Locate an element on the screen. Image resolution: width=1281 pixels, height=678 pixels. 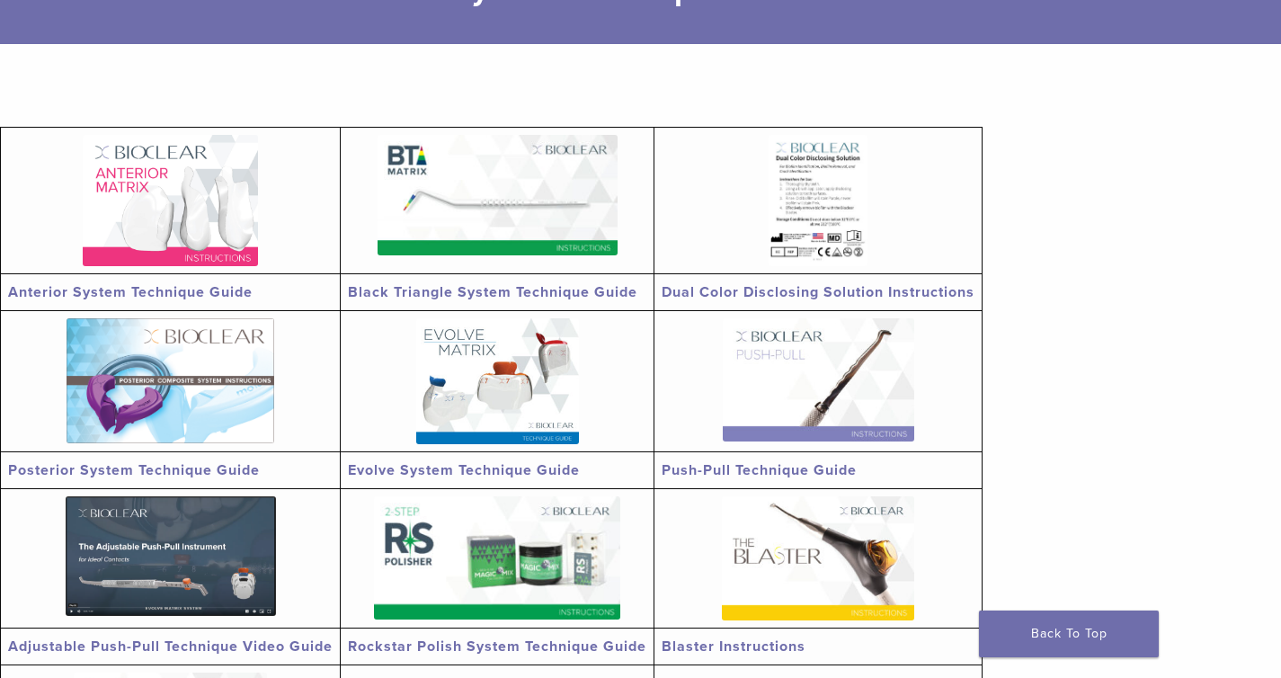
a: Back To Top is located at coordinates (1069, 634).